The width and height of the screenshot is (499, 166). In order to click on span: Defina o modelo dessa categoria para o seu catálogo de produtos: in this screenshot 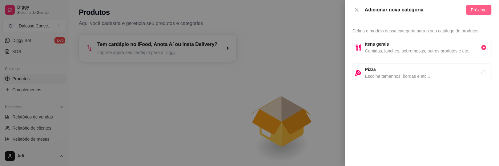, I will do `click(416, 31)`.